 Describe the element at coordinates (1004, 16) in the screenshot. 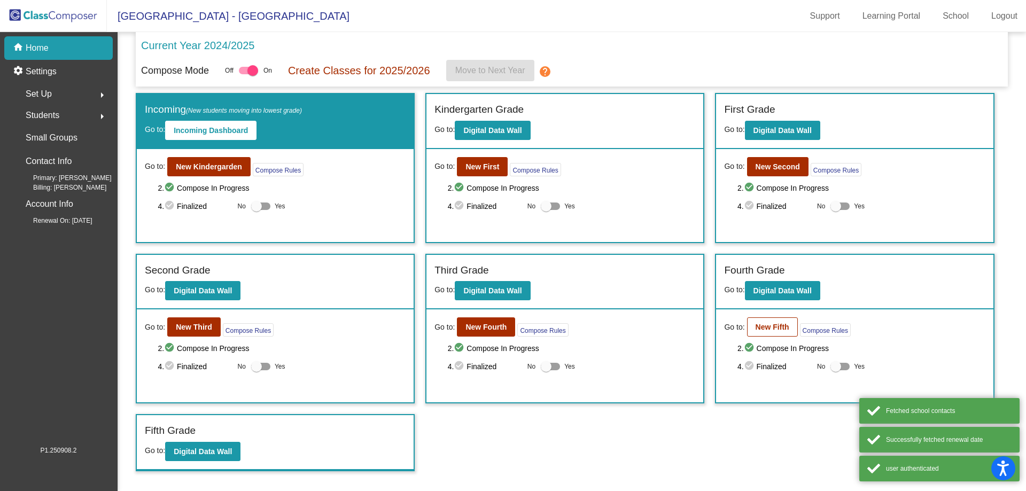

I see `a: Logout` at that location.